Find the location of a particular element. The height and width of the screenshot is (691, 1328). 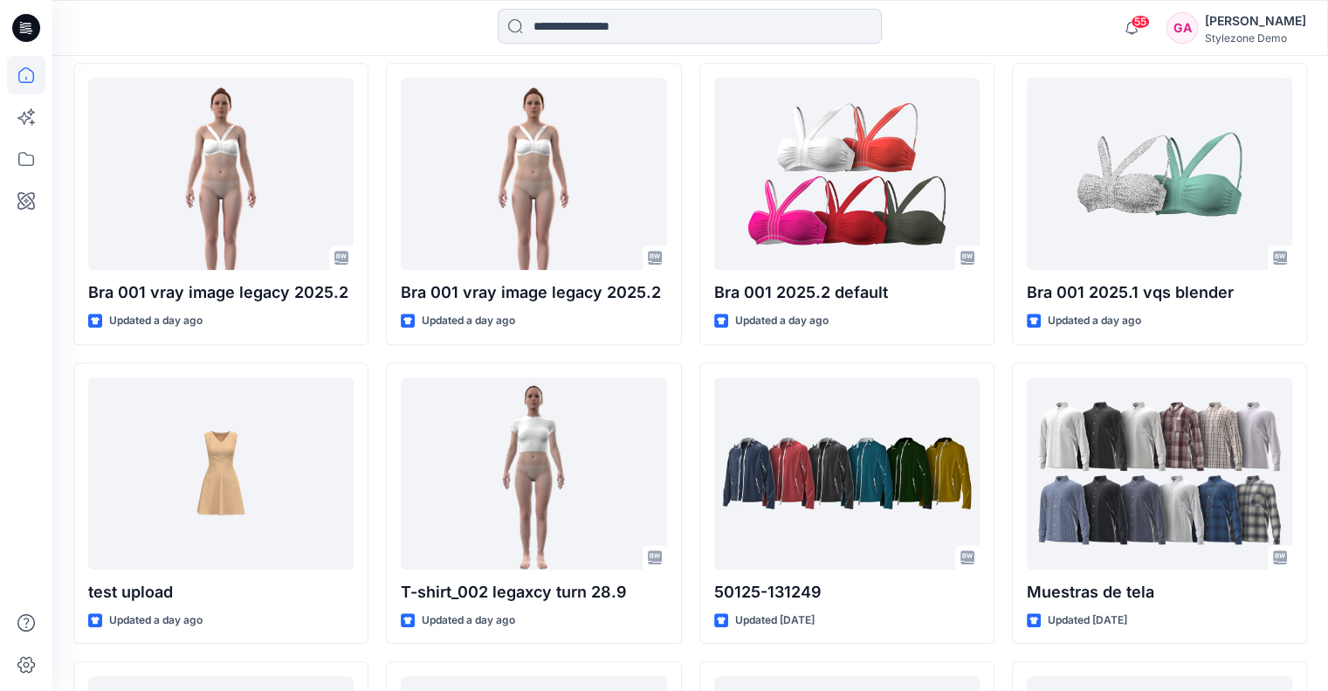

p: Bra 001 2025.1 vqs blender is located at coordinates (1159, 292).